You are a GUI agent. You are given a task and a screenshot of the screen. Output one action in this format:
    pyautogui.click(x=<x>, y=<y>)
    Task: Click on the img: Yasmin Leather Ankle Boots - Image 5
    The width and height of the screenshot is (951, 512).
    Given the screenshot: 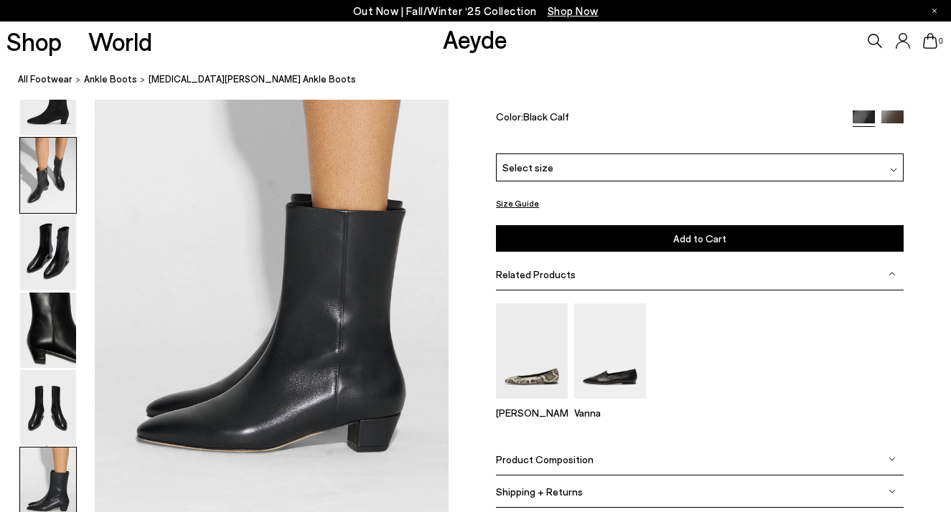 What is the action you would take?
    pyautogui.click(x=48, y=408)
    